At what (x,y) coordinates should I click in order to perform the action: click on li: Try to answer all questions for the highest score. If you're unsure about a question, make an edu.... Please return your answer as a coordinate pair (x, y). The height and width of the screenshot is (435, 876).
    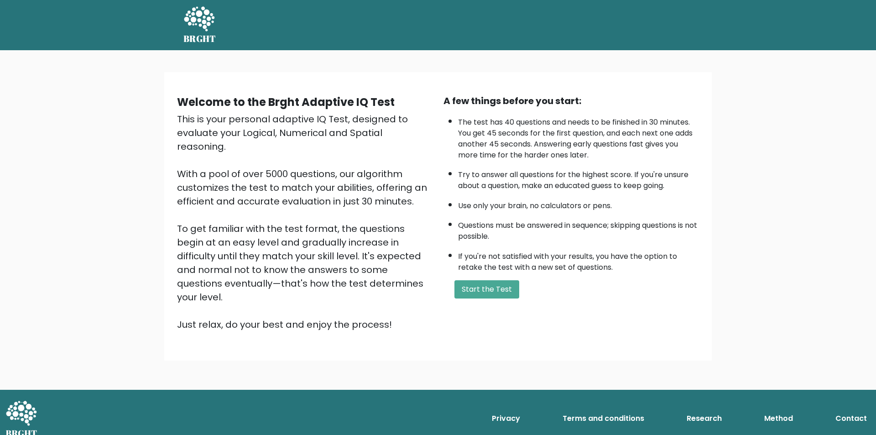
    Looking at the image, I should click on (578, 178).